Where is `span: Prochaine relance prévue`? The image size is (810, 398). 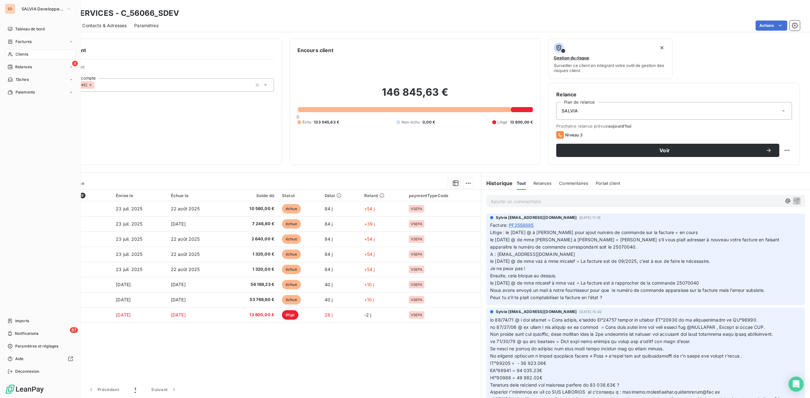
span: Prochaine relance prévue is located at coordinates (674, 126).